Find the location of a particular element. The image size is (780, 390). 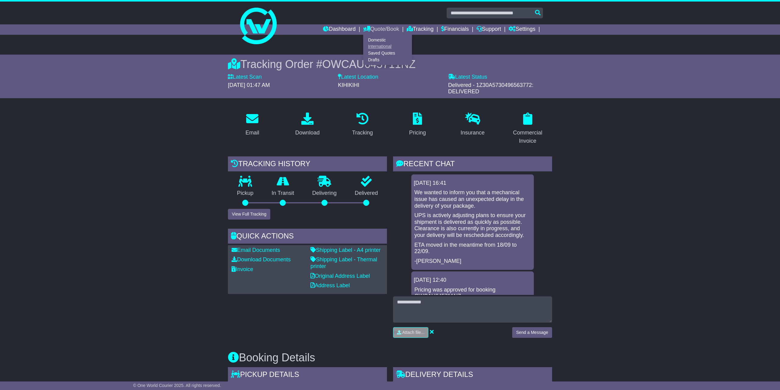

button: Send a Message is located at coordinates (532, 332).